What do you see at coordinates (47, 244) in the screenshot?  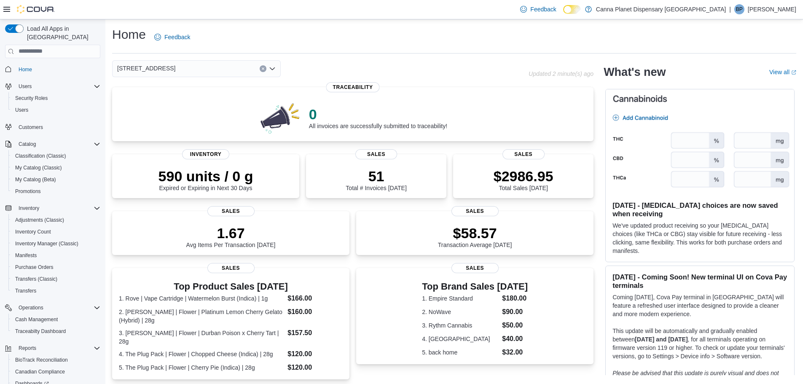 I see `a: Inventory Manager (Classic)` at bounding box center [47, 244].